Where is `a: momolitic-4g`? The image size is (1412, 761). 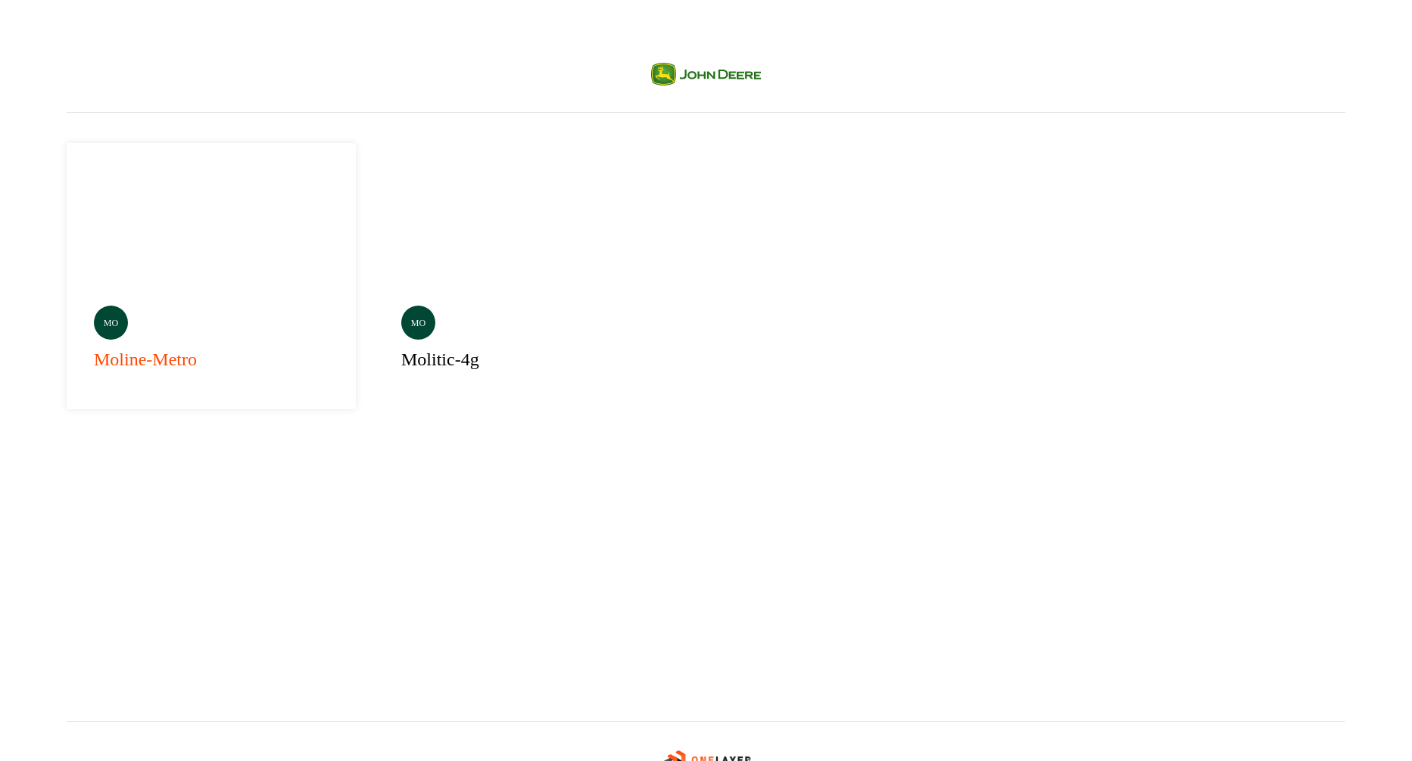
a: momolitic-4g is located at coordinates (518, 276).